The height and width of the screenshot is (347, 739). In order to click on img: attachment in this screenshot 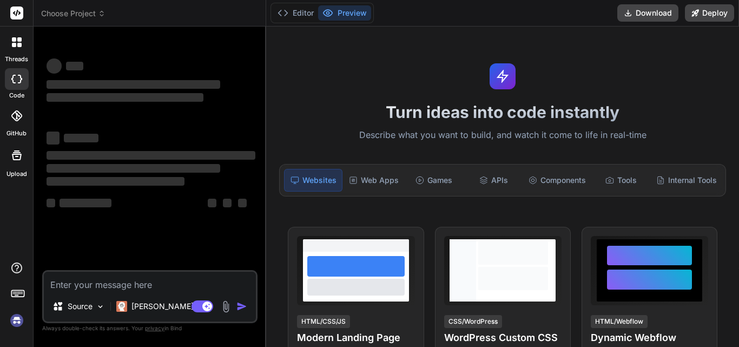, I will do `click(226, 306)`.